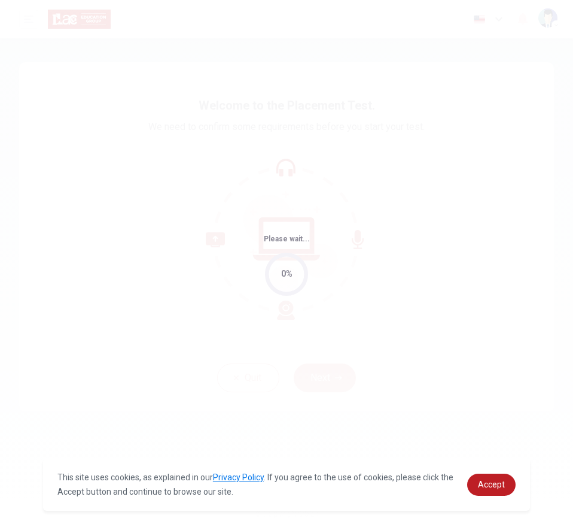 This screenshot has width=573, height=530. I want to click on span: Please wait..., so click(287, 239).